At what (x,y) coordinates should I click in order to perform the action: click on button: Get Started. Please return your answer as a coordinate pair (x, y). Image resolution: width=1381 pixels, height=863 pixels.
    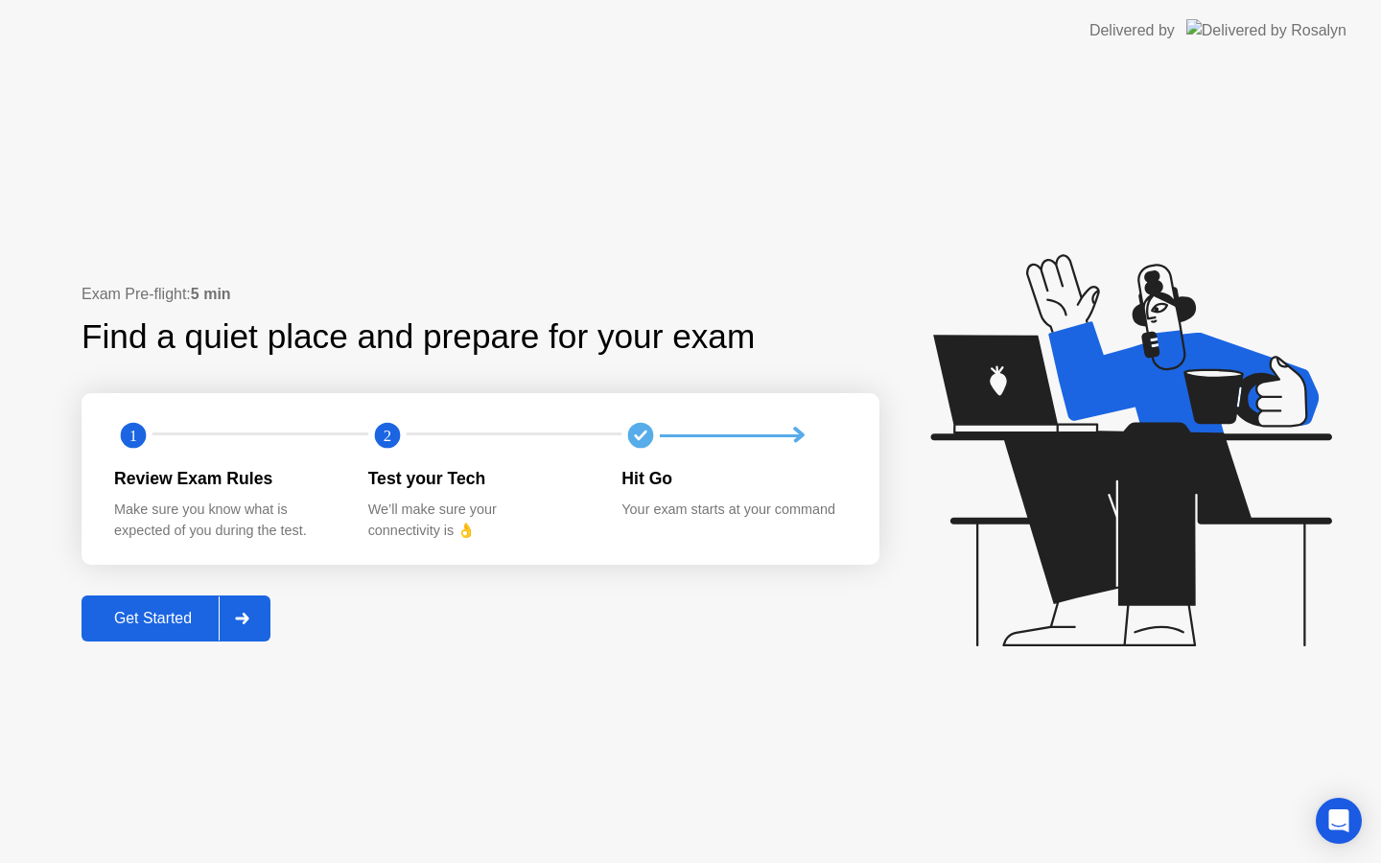
    Looking at the image, I should click on (176, 619).